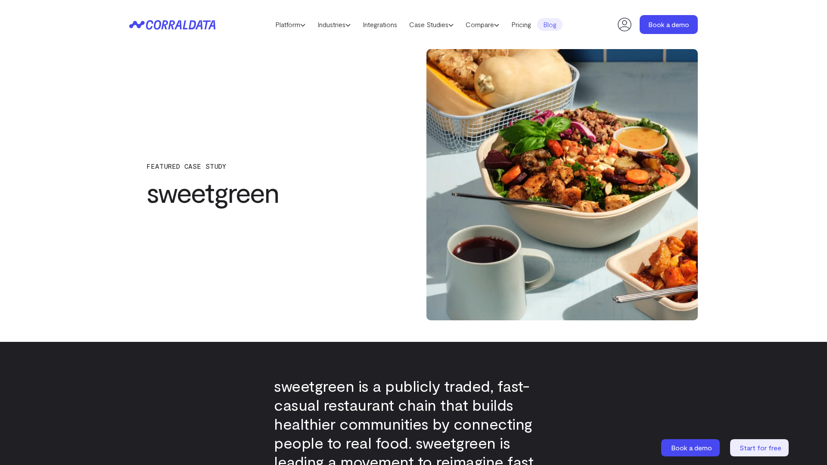 This screenshot has width=827, height=465. What do you see at coordinates (265, 192) in the screenshot?
I see `h1: sweetgreen` at bounding box center [265, 192].